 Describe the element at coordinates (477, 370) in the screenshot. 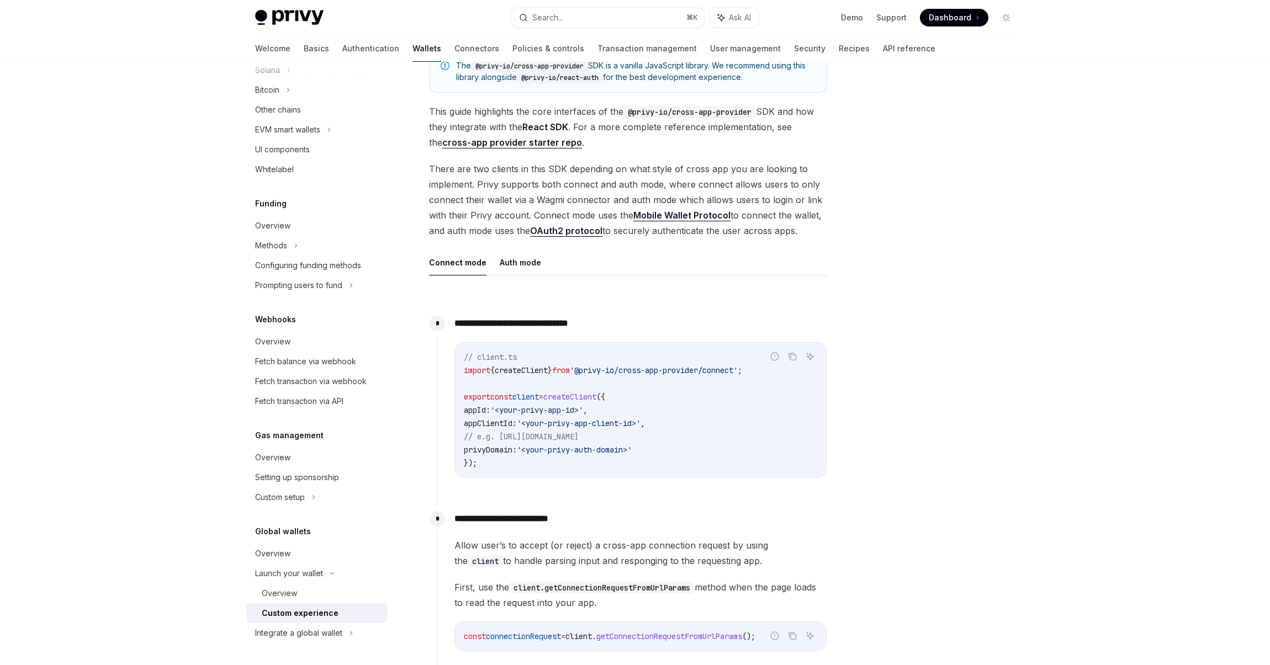

I see `span: import` at that location.